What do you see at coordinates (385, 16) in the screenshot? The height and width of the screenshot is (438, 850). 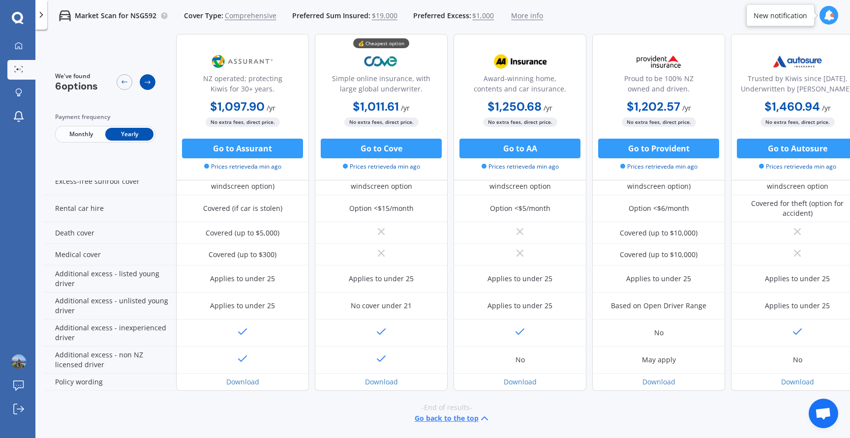 I see `span: $19,000` at bounding box center [385, 16].